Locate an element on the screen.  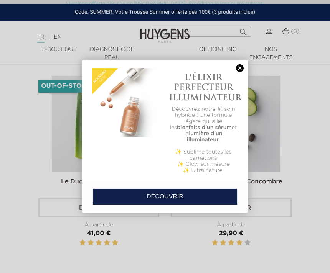
p: ✨ Glow sur mesure is located at coordinates (203, 164).